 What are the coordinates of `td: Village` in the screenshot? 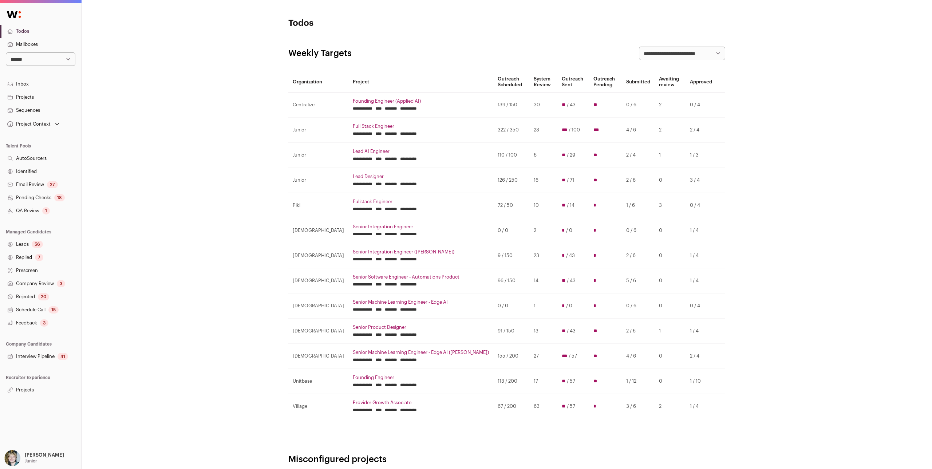 It's located at (318, 406).